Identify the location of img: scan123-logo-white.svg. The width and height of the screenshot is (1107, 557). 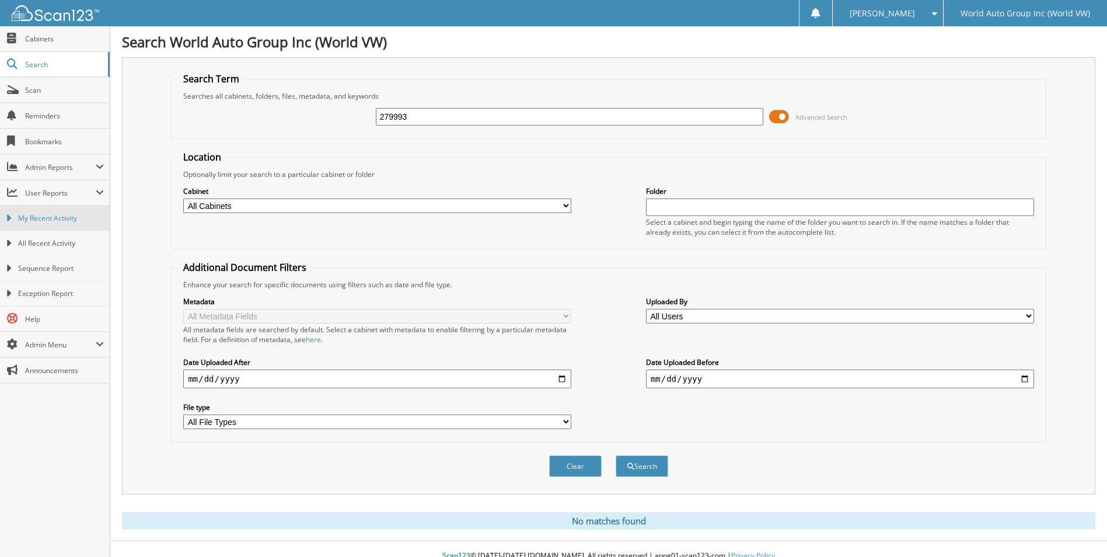
(55, 13).